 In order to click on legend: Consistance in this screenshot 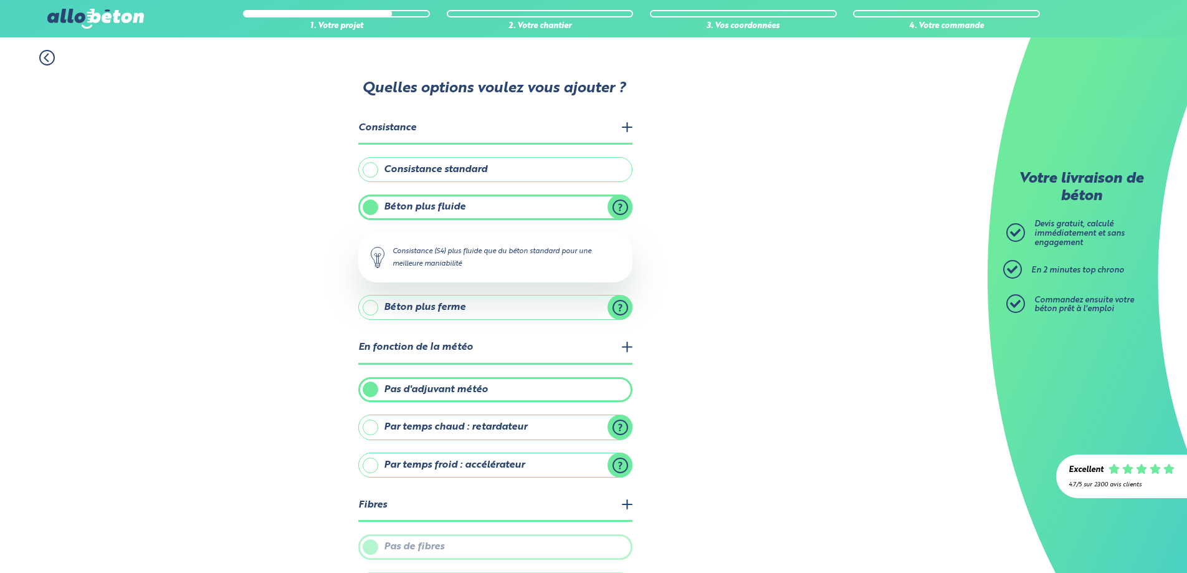, I will do `click(495, 128)`.